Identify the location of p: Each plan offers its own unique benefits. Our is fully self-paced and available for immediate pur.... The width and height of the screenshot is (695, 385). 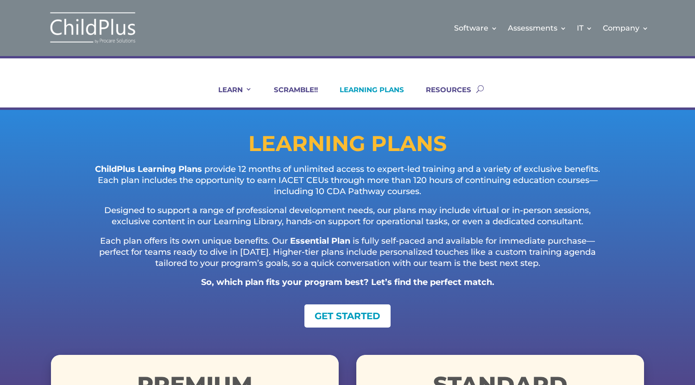
(347, 256).